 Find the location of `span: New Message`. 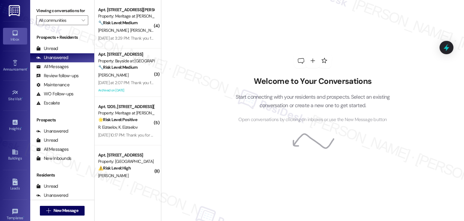

span: New Message is located at coordinates (66, 210).